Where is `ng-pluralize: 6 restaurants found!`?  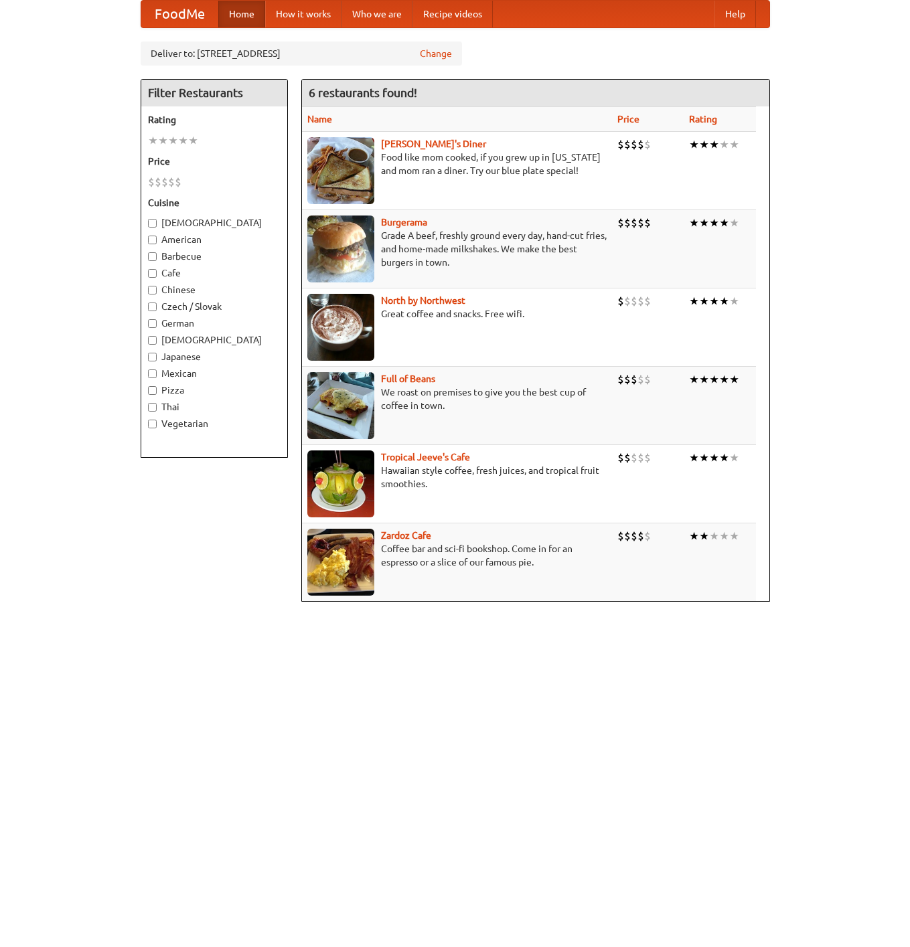 ng-pluralize: 6 restaurants found! is located at coordinates (363, 92).